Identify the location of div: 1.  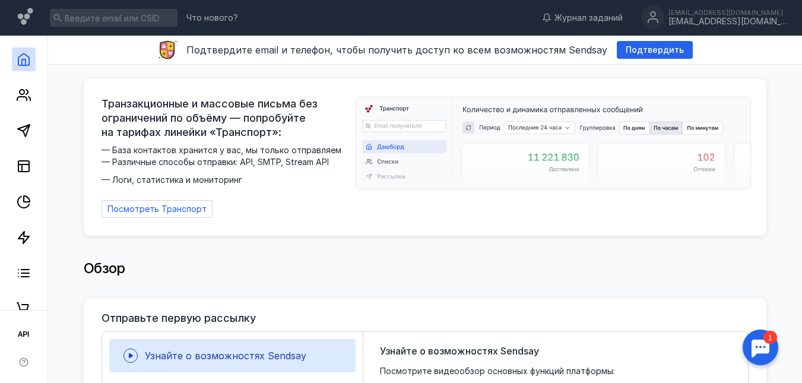
(33, 14).